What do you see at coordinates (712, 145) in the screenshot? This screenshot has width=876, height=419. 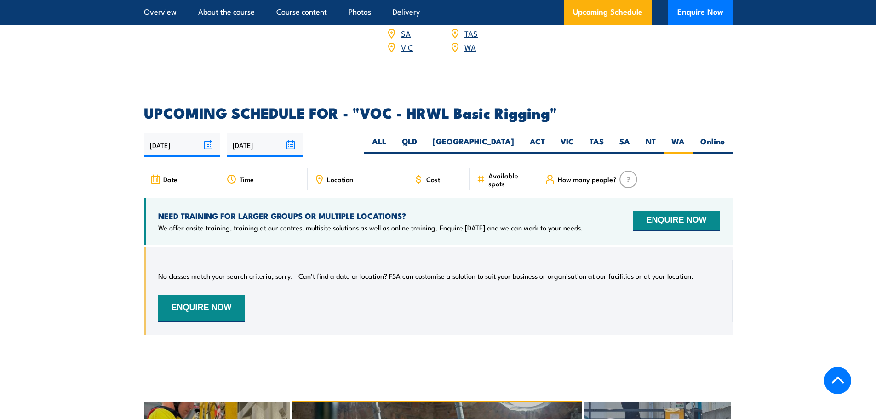 I see `label: Online` at bounding box center [712, 145].